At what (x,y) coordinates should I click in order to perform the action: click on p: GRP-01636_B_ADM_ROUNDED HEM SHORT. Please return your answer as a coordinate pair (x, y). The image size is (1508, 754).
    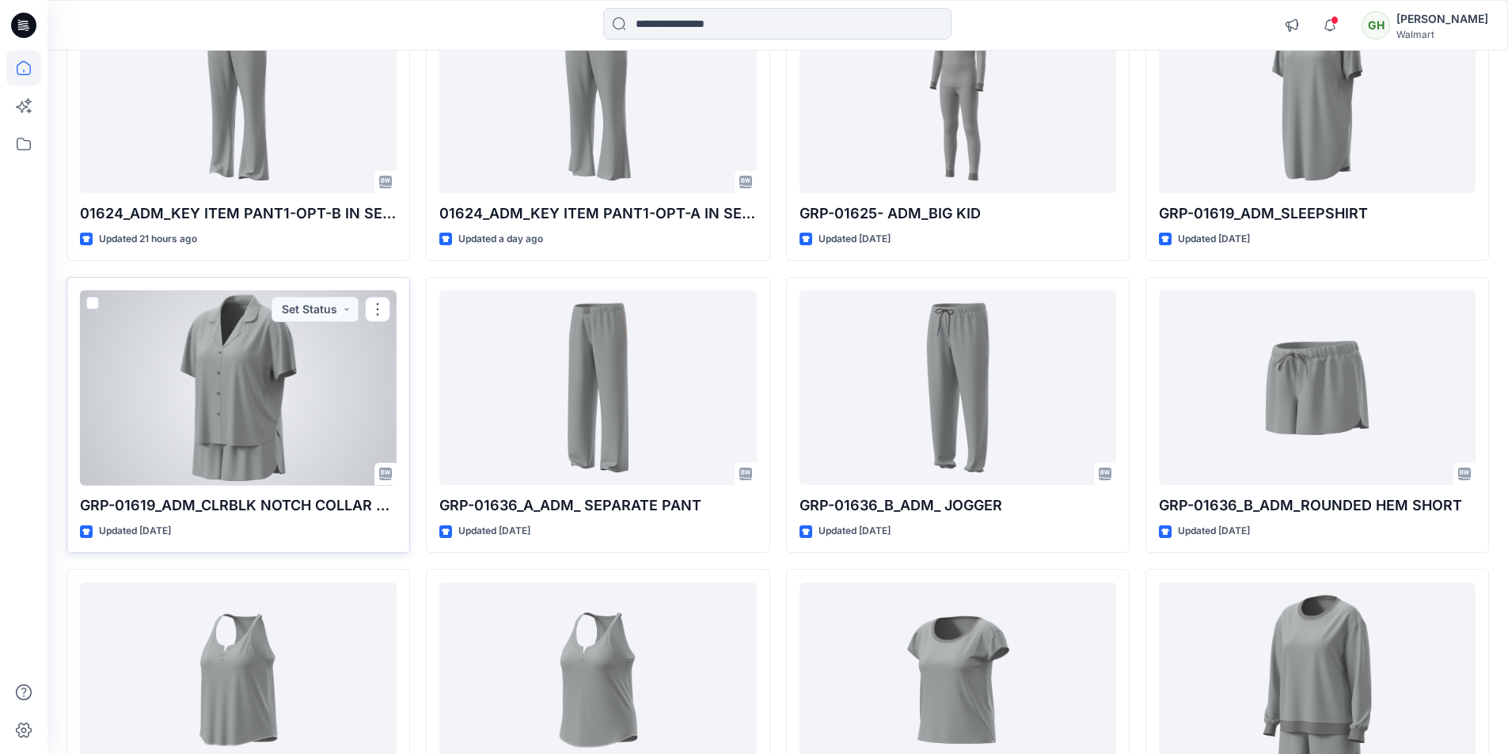
    Looking at the image, I should click on (1317, 506).